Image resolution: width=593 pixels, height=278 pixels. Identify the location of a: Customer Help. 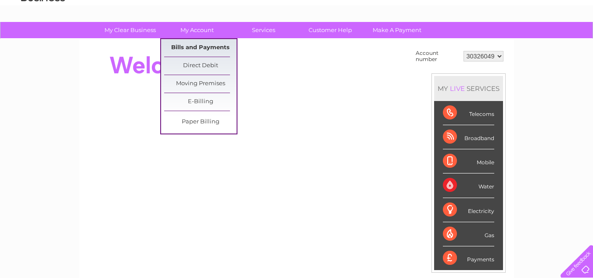
(330, 30).